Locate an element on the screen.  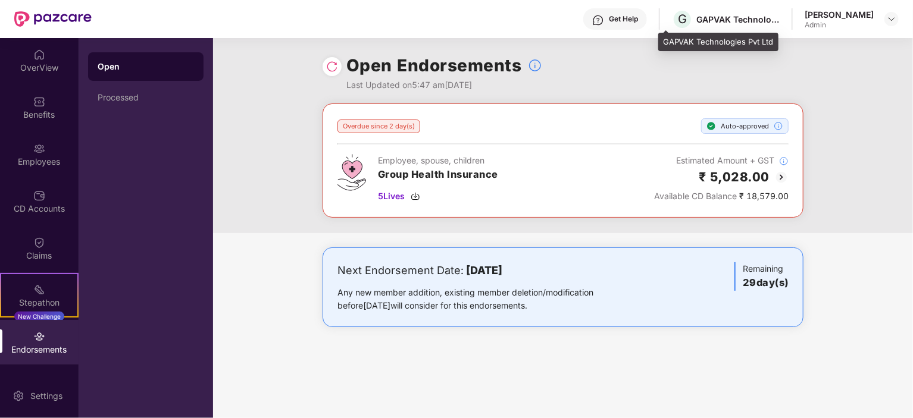
h3: 29 day(s) is located at coordinates (765, 283).